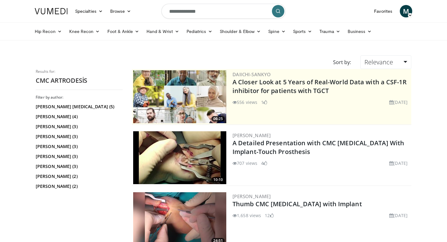 Image resolution: width=447 pixels, height=242 pixels. Describe the element at coordinates (123, 31) in the screenshot. I see `a: Foot & Ankle` at that location.